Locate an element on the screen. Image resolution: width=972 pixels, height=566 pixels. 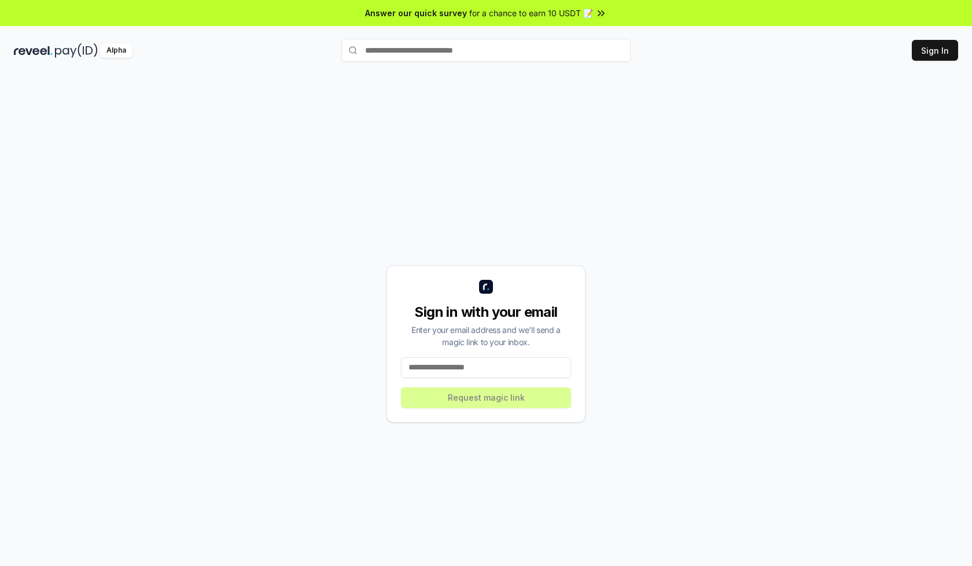
div: Enter your email address and we’ll send a magic link to your inbox. is located at coordinates (486, 336).